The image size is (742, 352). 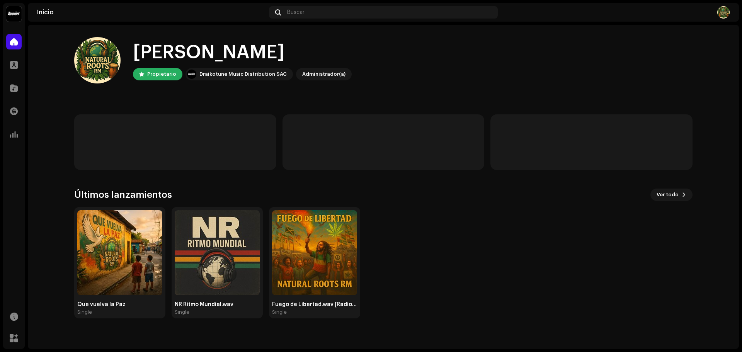 I want to click on h3: Últimos lanzamientos, so click(x=123, y=195).